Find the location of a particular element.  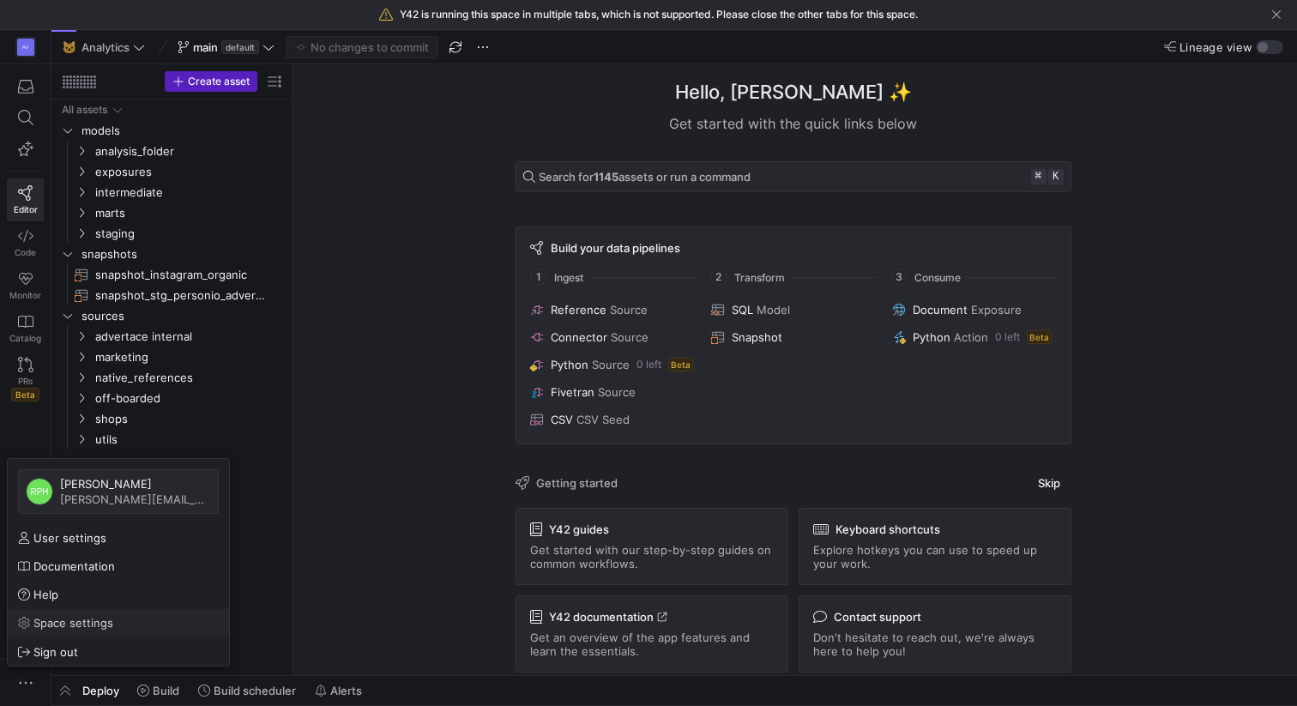

div: RPH is located at coordinates (39, 492).